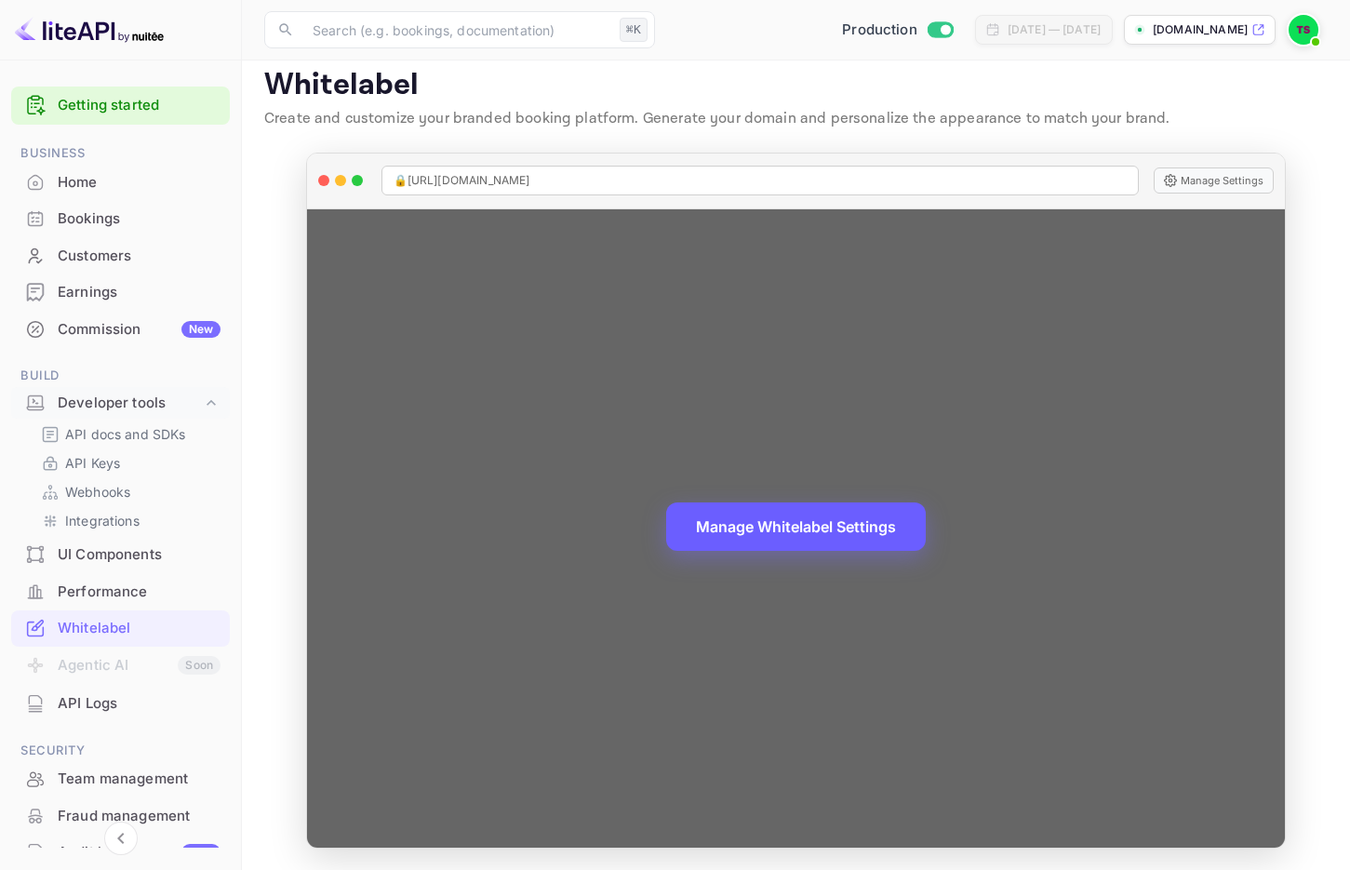  I want to click on a: Home, so click(120, 181).